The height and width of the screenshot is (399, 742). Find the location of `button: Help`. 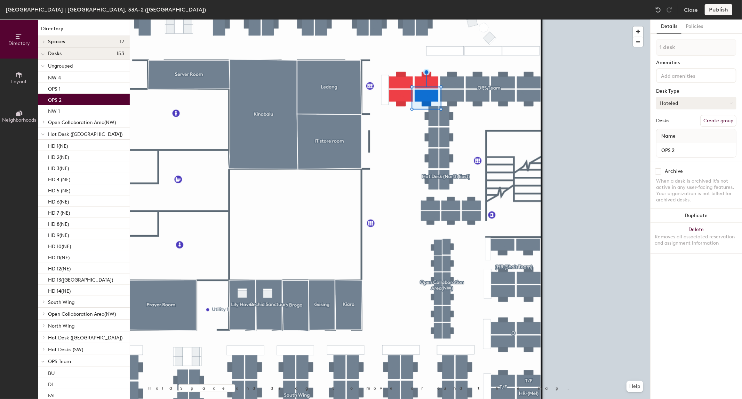

button: Help is located at coordinates (635, 386).